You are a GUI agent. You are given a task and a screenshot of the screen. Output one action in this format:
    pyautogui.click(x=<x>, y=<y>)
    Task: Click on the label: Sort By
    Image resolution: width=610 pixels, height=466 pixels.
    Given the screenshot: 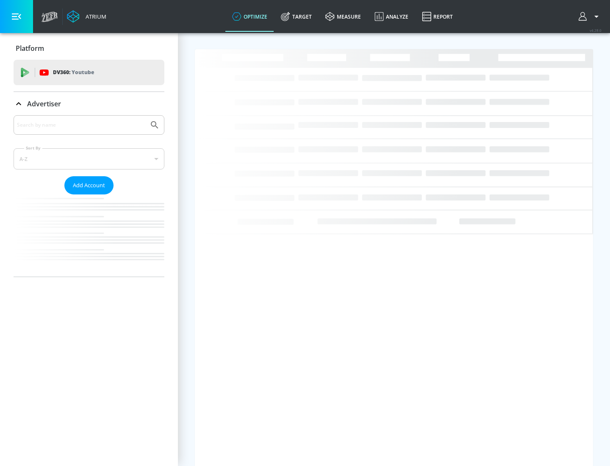 What is the action you would take?
    pyautogui.click(x=33, y=148)
    